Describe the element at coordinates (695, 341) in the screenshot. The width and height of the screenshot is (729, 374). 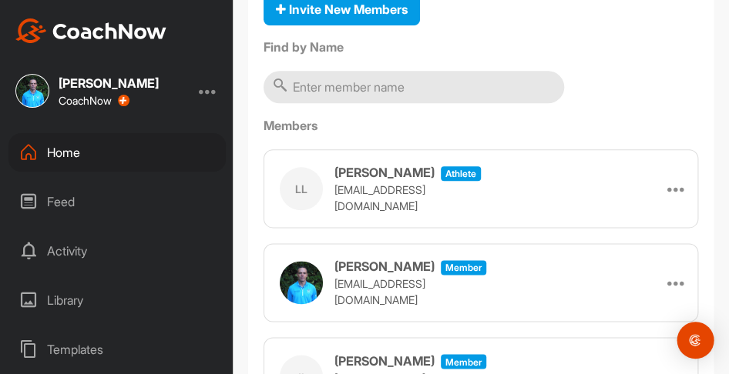
I see `div: Open Intercom Messenger` at that location.